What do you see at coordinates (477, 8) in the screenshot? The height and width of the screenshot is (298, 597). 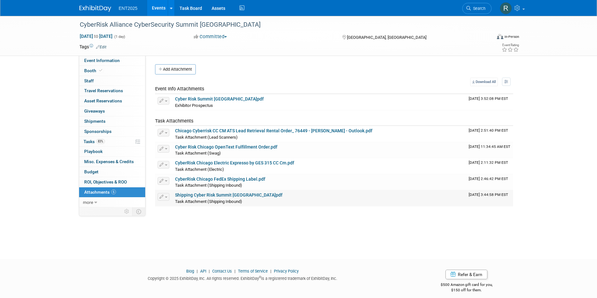 I see `a: Search` at bounding box center [477, 8].